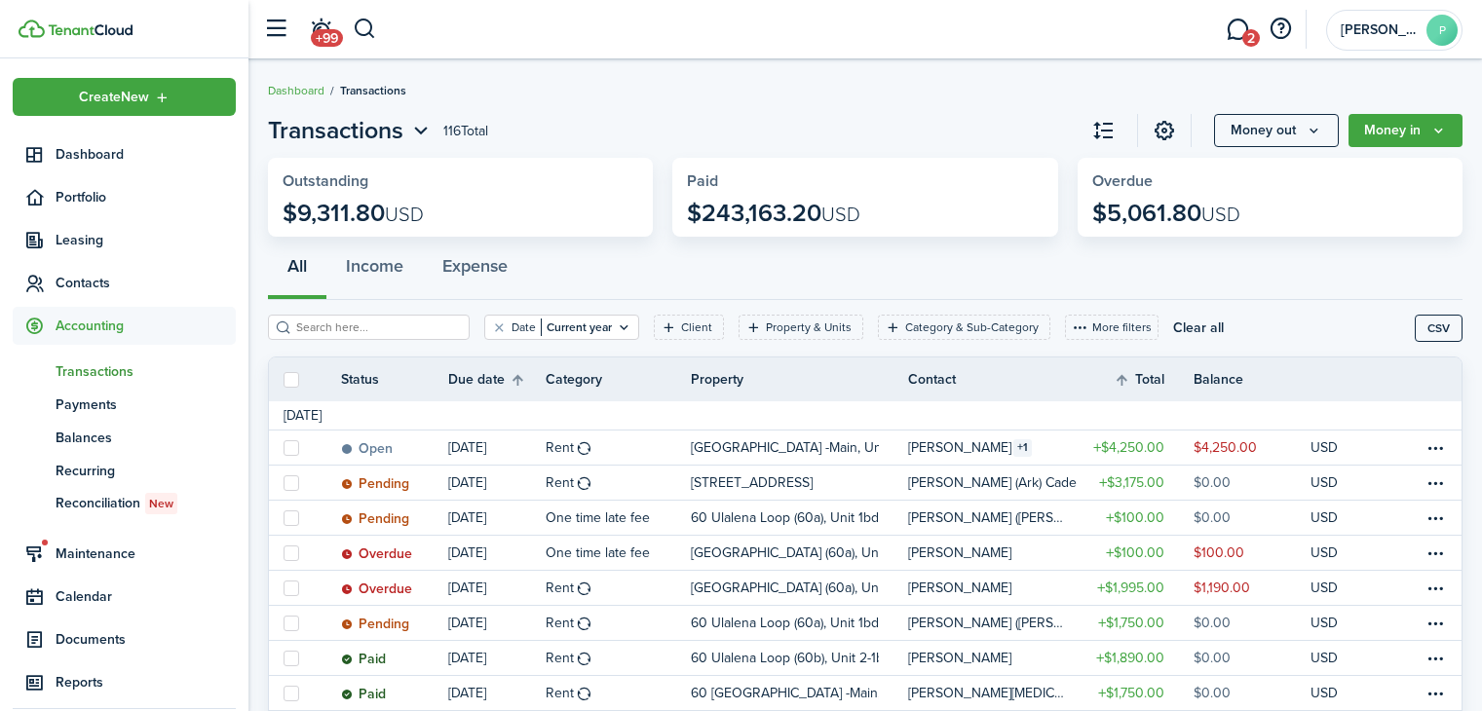  Describe the element at coordinates (1198, 327) in the screenshot. I see `button: Clear all` at that location.